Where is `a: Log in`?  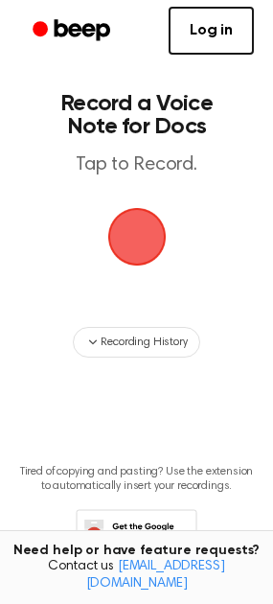
a: Log in is located at coordinates (211, 31).